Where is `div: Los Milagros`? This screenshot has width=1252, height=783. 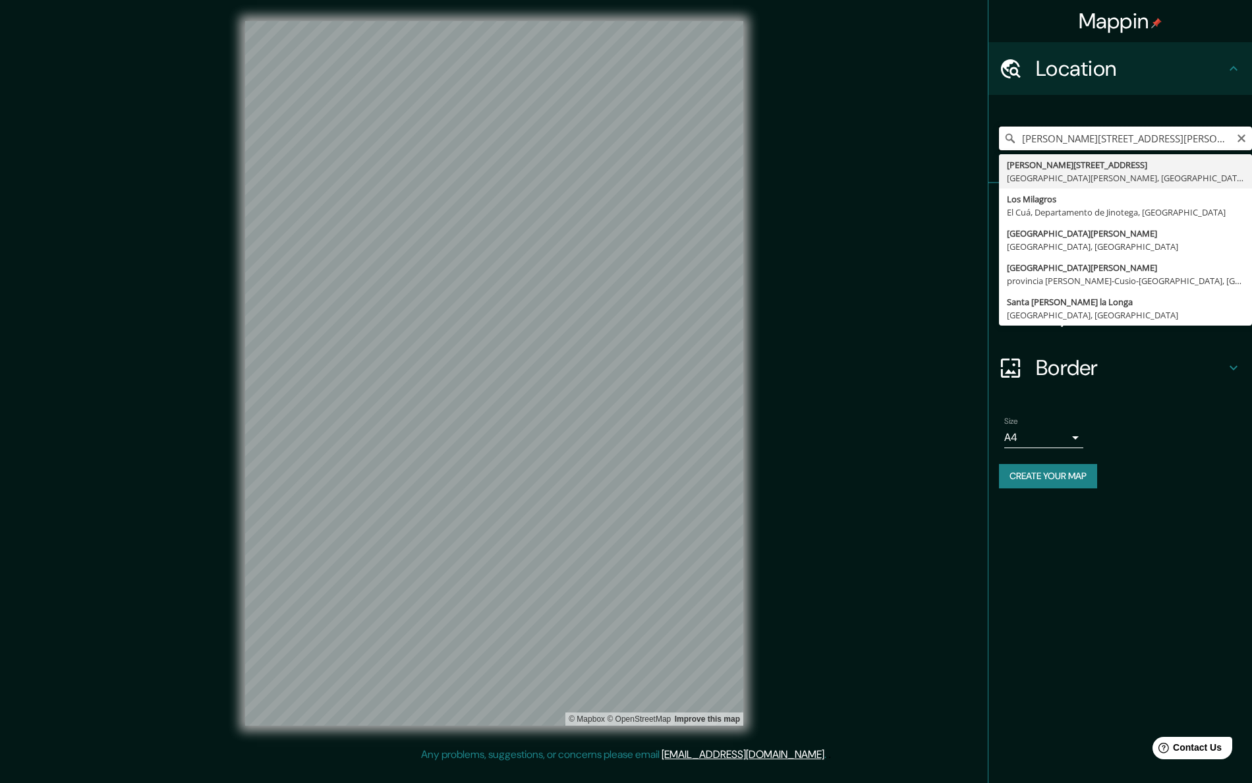
div: Los Milagros is located at coordinates (1126, 199).